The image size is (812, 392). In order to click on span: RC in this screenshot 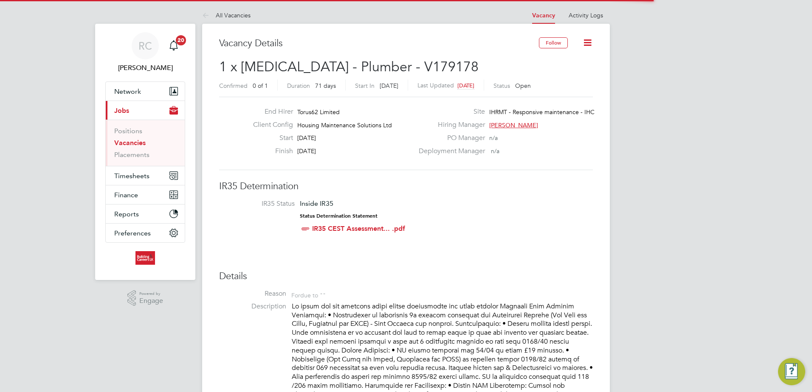, I will do `click(145, 46)`.